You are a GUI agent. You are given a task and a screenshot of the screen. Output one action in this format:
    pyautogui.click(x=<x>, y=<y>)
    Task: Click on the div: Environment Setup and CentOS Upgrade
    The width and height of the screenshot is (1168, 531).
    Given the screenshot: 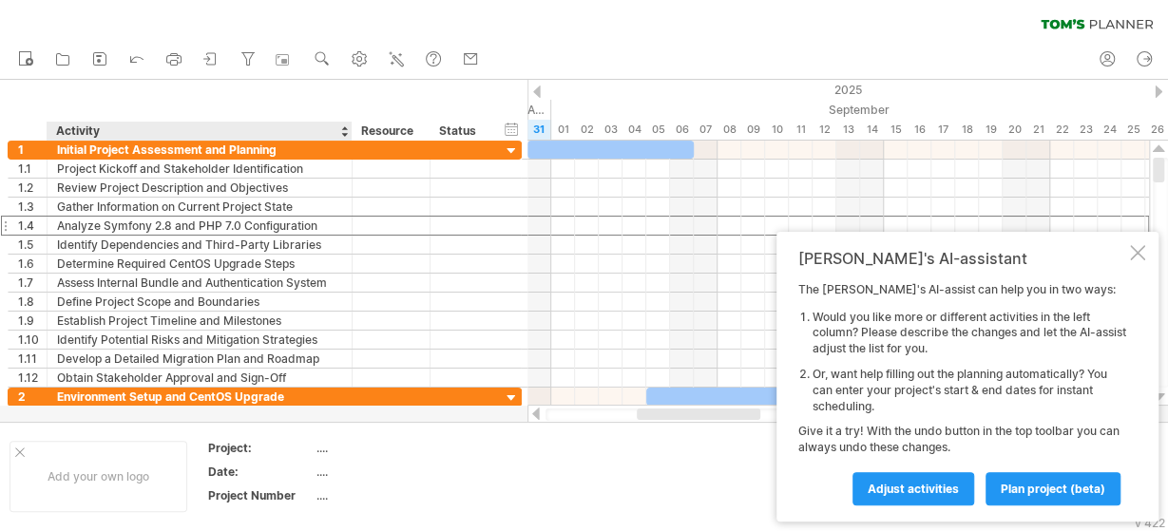 What is the action you would take?
    pyautogui.click(x=200, y=396)
    